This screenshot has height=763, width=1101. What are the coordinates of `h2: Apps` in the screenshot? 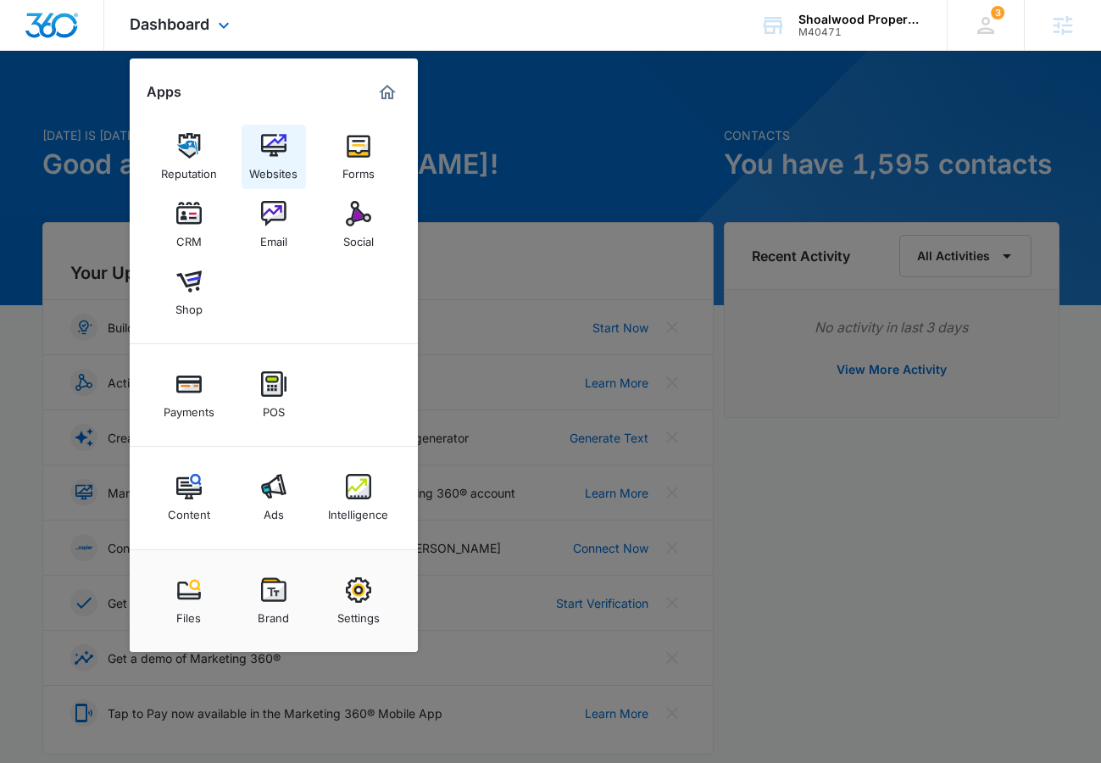 It's located at (164, 92).